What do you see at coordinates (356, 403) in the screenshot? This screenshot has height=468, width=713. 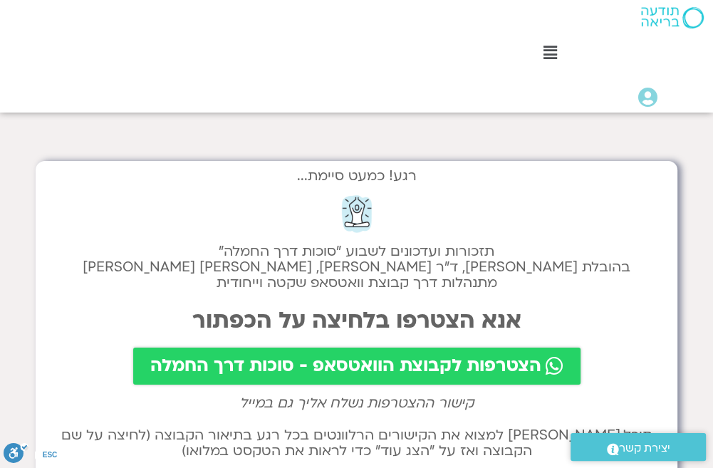 I see `h2: קישור ההצטרפות נשלח אליך גם במייל` at bounding box center [356, 403].